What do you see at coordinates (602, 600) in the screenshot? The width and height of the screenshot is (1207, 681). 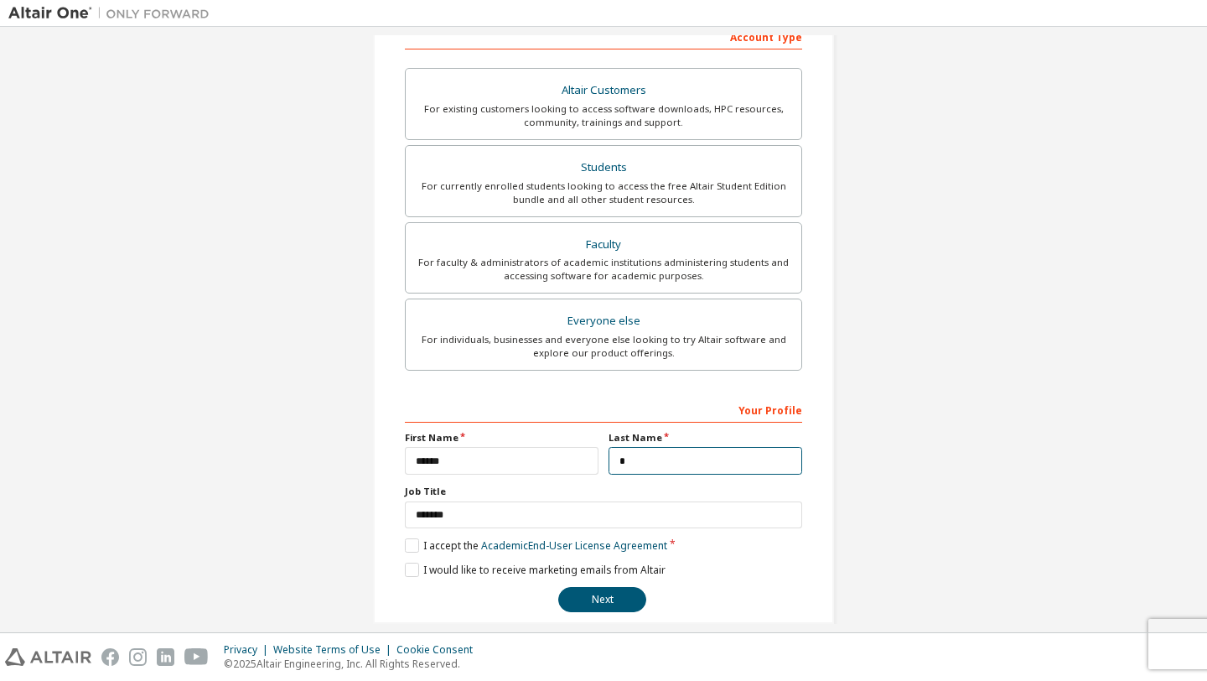 I see `button: Next` at bounding box center [602, 600].